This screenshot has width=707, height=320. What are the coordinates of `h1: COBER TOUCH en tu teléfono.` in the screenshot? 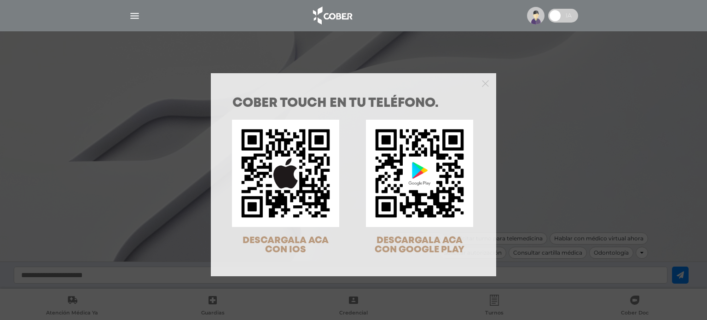 It's located at (354, 104).